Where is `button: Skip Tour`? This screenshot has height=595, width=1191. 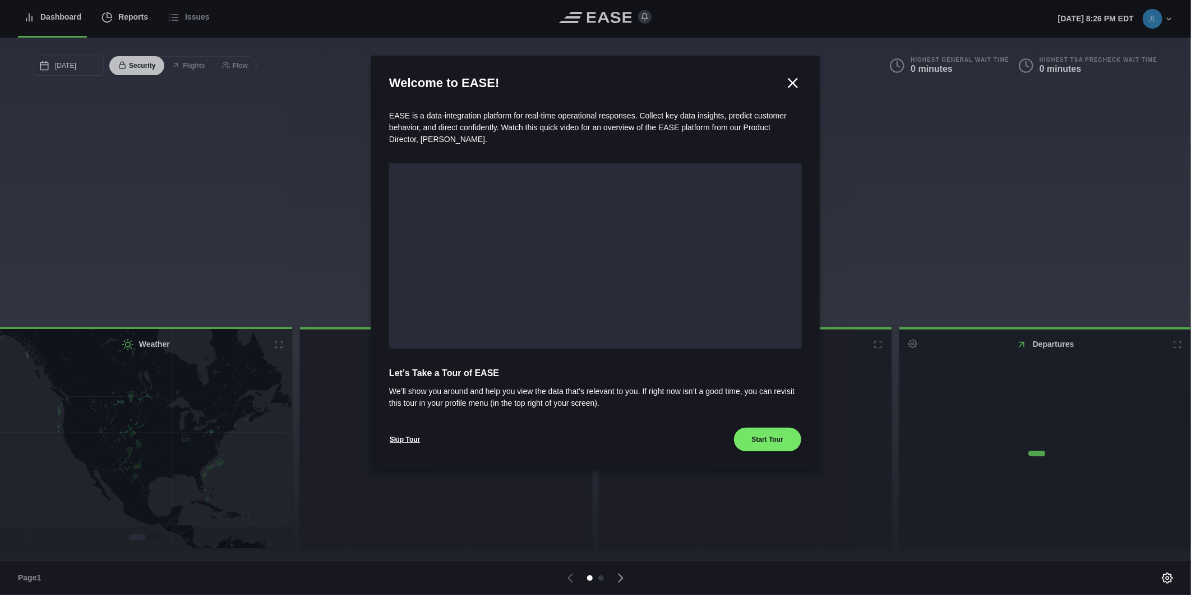 button: Skip Tour is located at coordinates (405, 439).